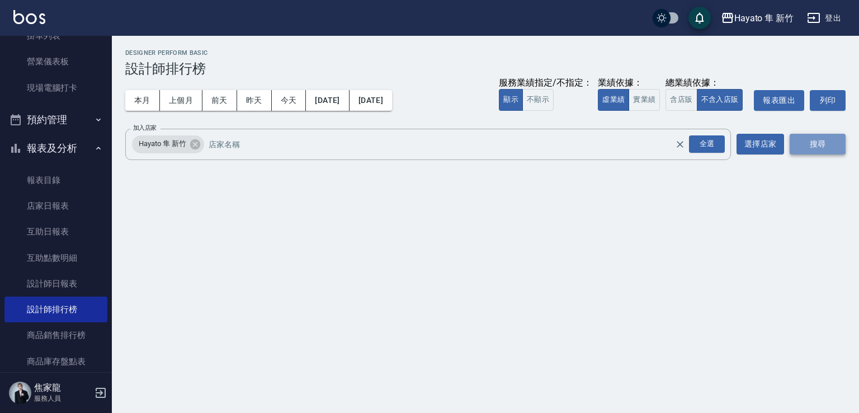 The height and width of the screenshot is (413, 859). I want to click on button: 列印, so click(828, 100).